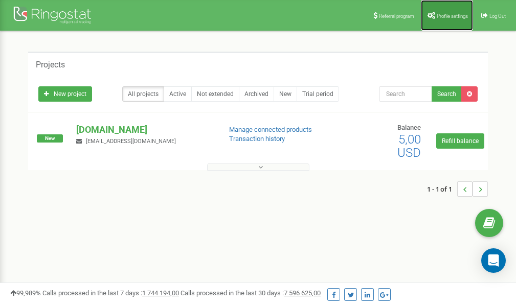 Image resolution: width=516 pixels, height=306 pixels. Describe the element at coordinates (302, 293) in the screenshot. I see `u: 7 596 625,00` at that location.